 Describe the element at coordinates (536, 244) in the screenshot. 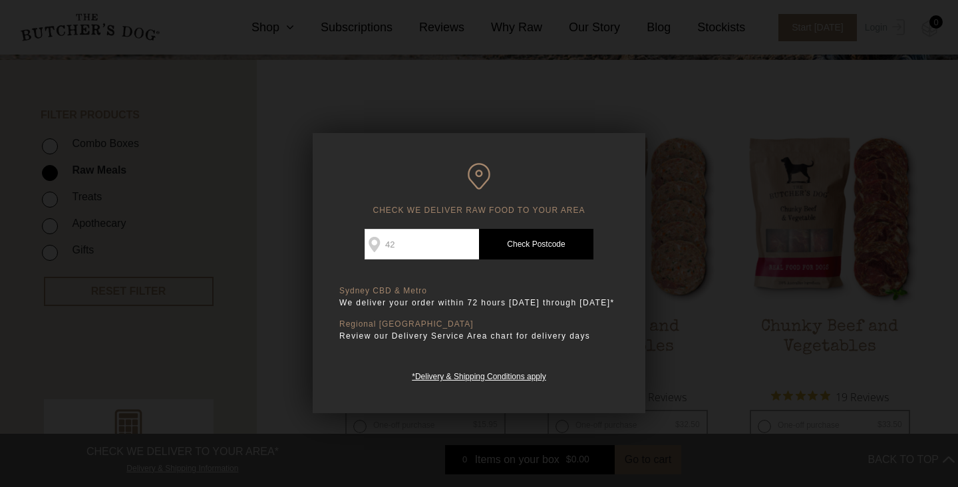

I see `a: Check Postcode` at that location.